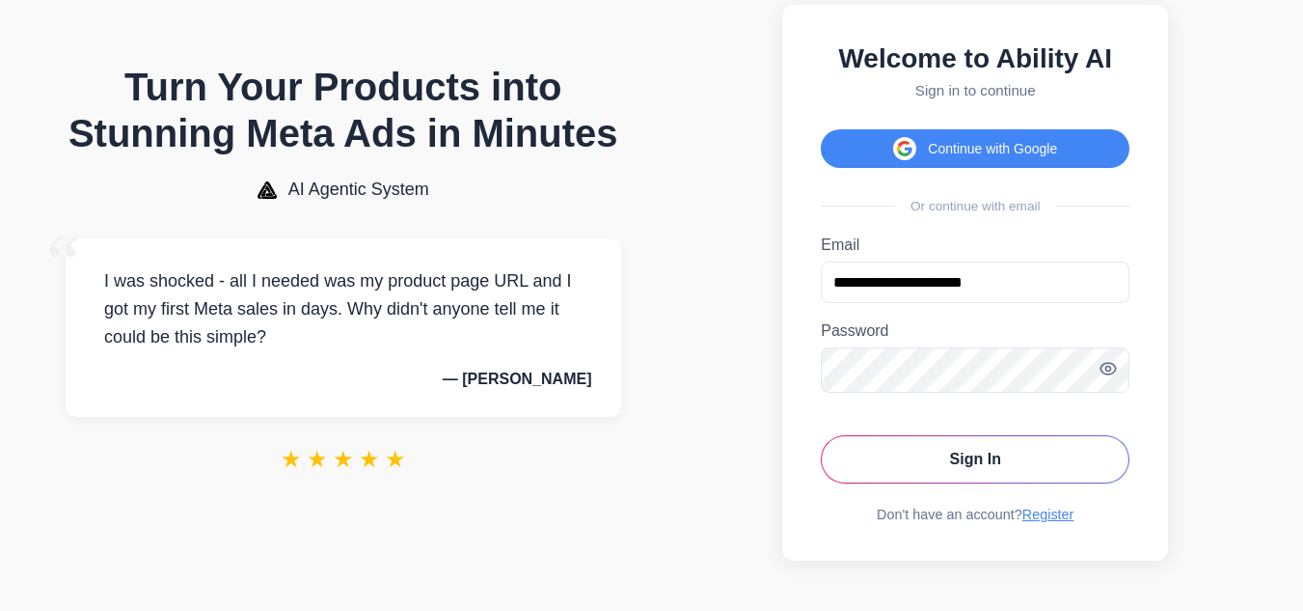  What do you see at coordinates (975, 459) in the screenshot?
I see `button: Sign In` at bounding box center [975, 459].